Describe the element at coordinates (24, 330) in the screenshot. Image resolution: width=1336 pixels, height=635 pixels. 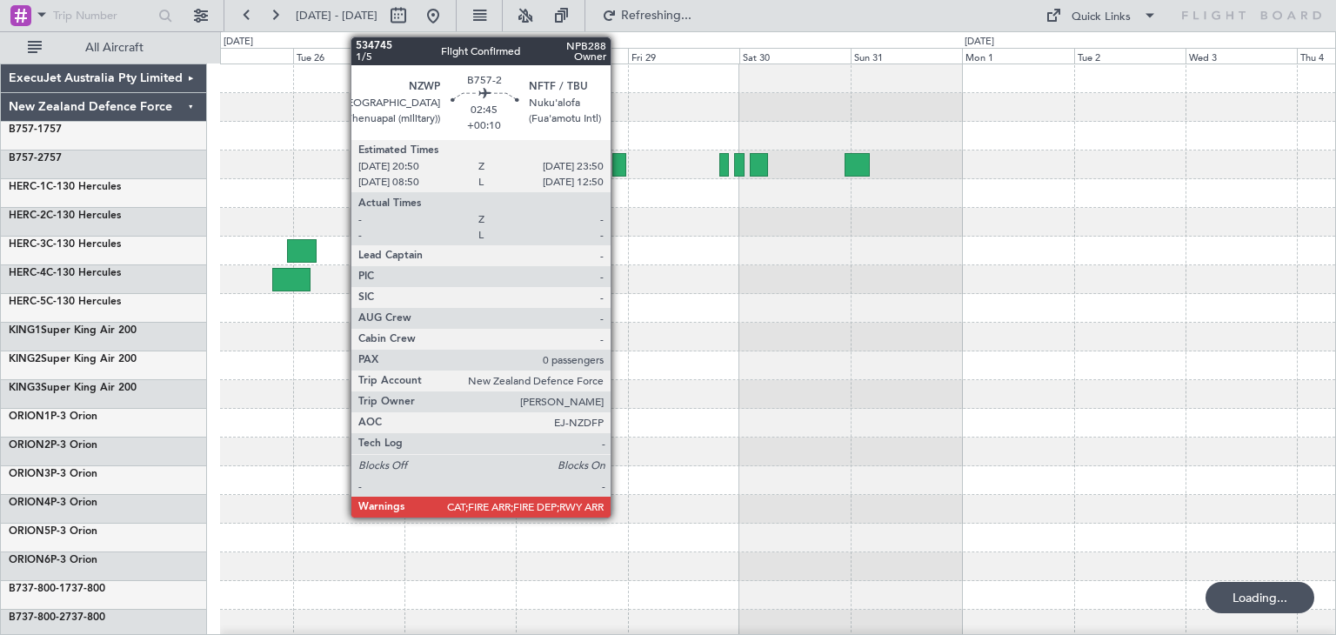
I see `span: KING1` at that location.